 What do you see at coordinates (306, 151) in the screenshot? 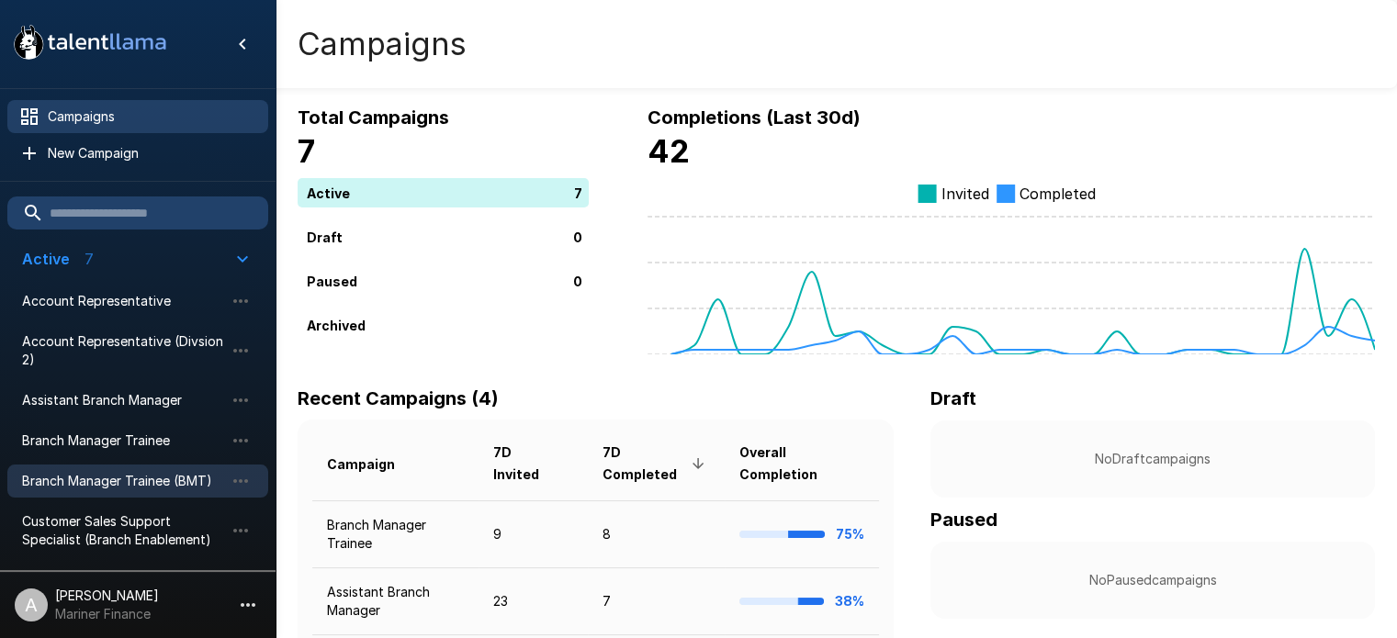
I see `b: 7` at bounding box center [306, 151].